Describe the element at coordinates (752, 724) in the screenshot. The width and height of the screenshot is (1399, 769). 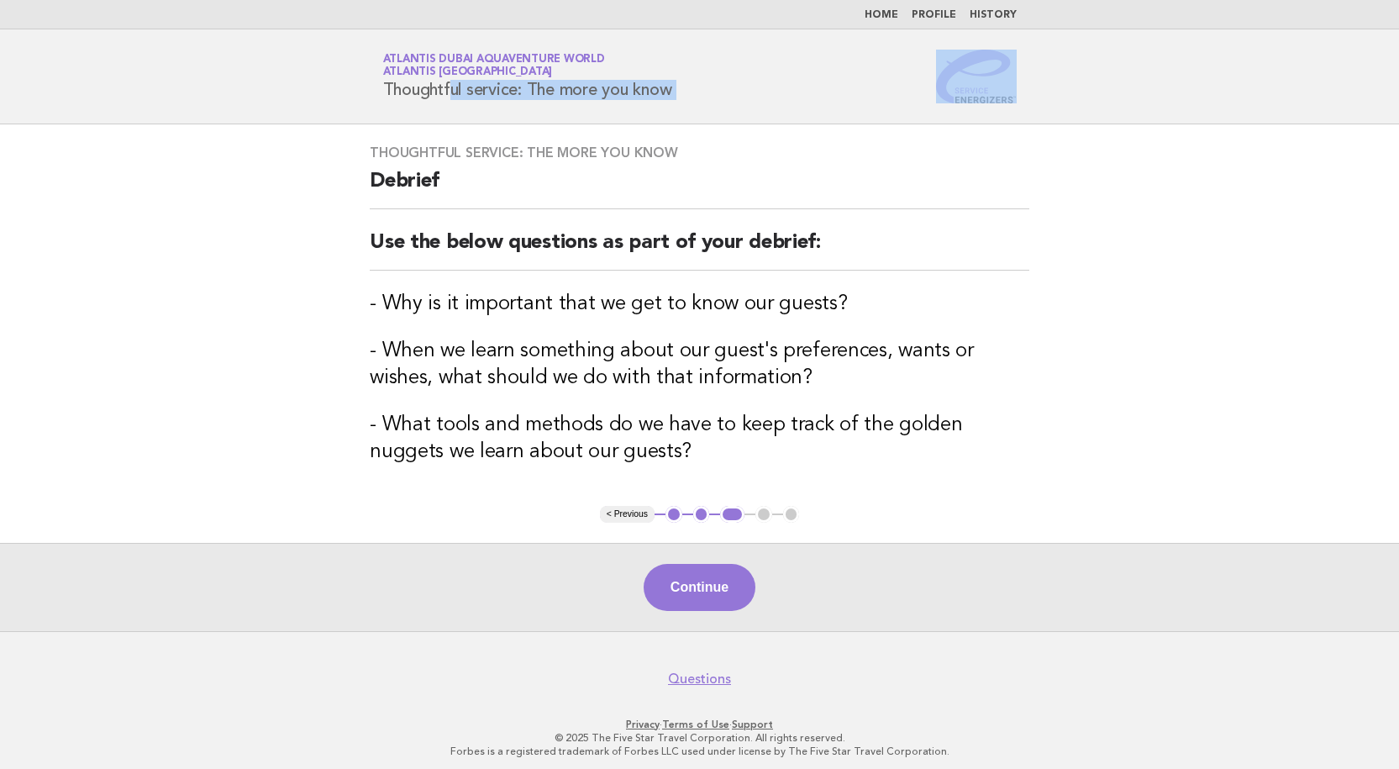
I see `a: Support` at that location.